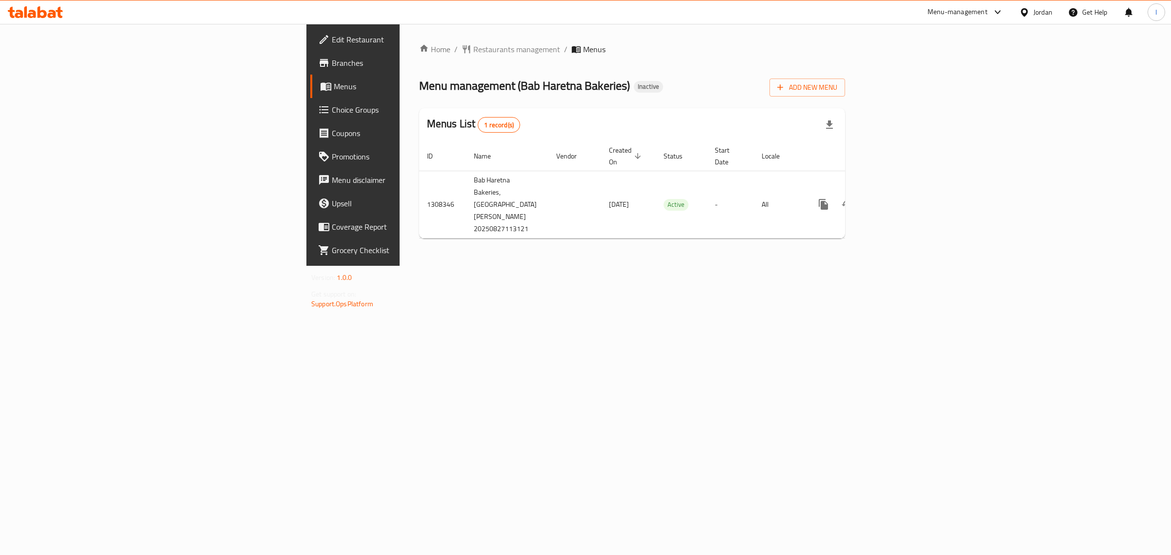 This screenshot has width=1171, height=555. I want to click on span: Restaurants management, so click(517, 49).